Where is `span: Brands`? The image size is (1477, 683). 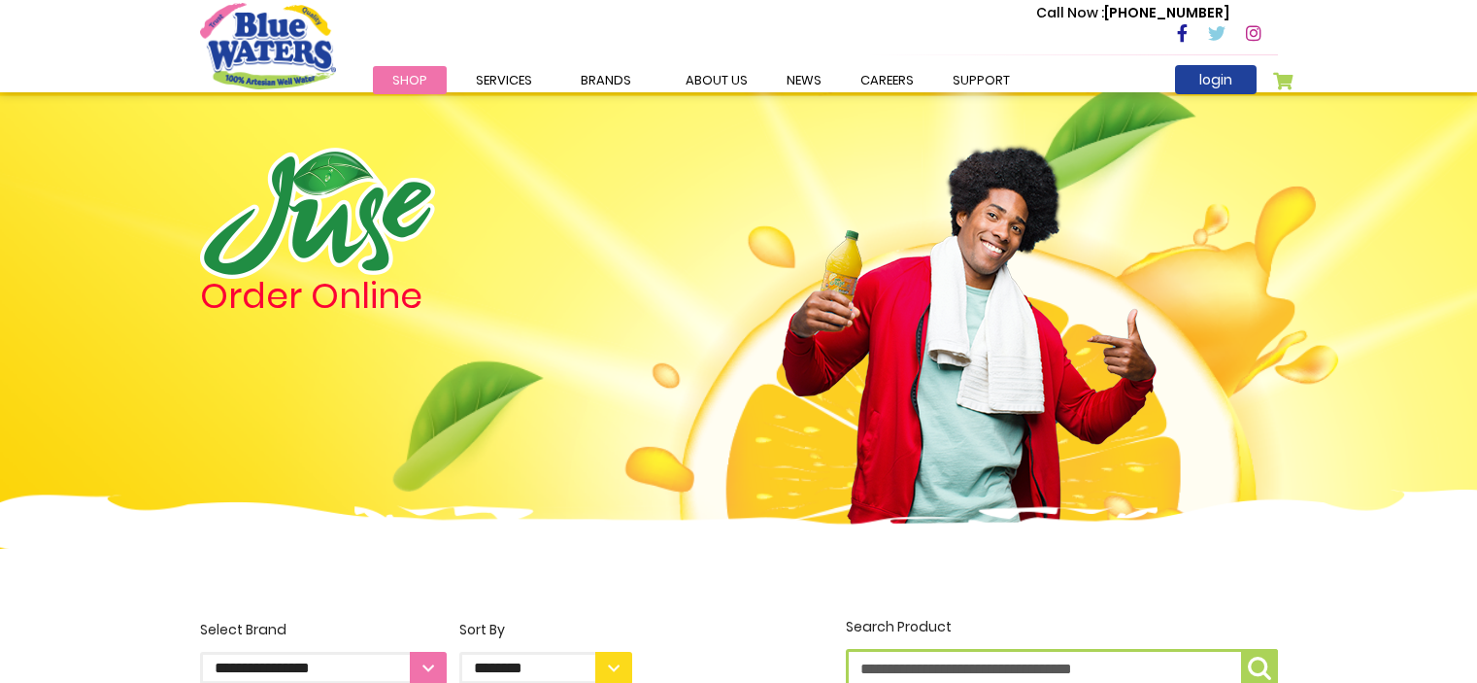
span: Brands is located at coordinates (606, 80).